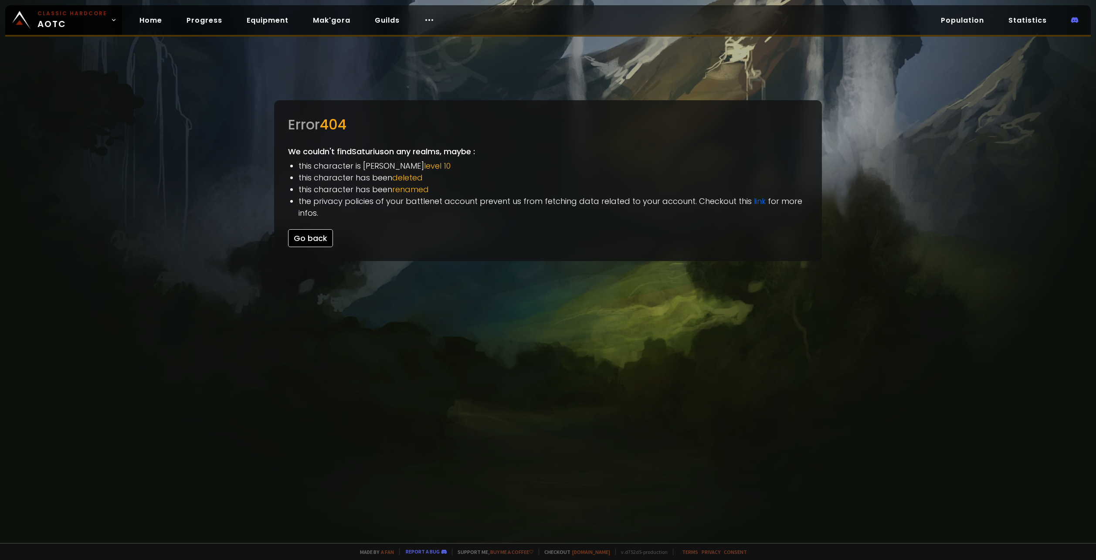  What do you see at coordinates (735, 552) in the screenshot?
I see `a: Consent` at bounding box center [735, 552].